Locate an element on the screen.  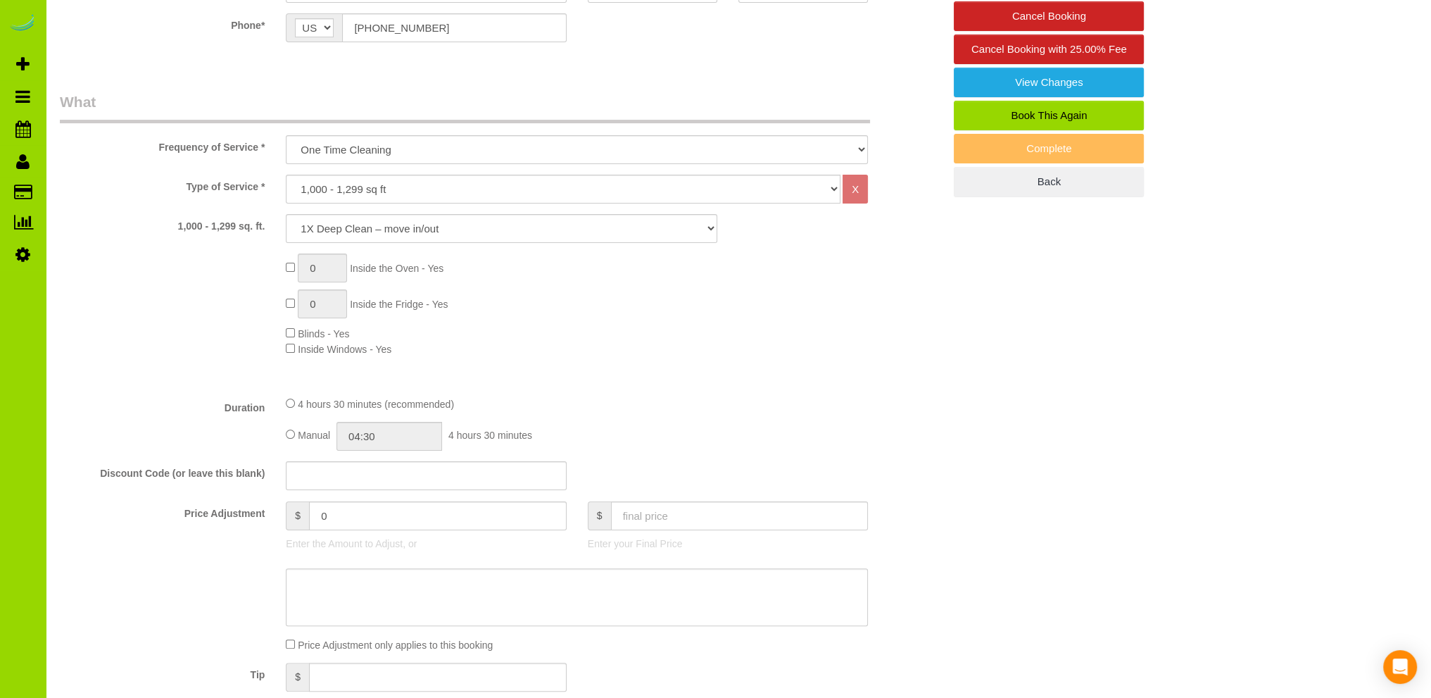
a: Back is located at coordinates (1049, 182).